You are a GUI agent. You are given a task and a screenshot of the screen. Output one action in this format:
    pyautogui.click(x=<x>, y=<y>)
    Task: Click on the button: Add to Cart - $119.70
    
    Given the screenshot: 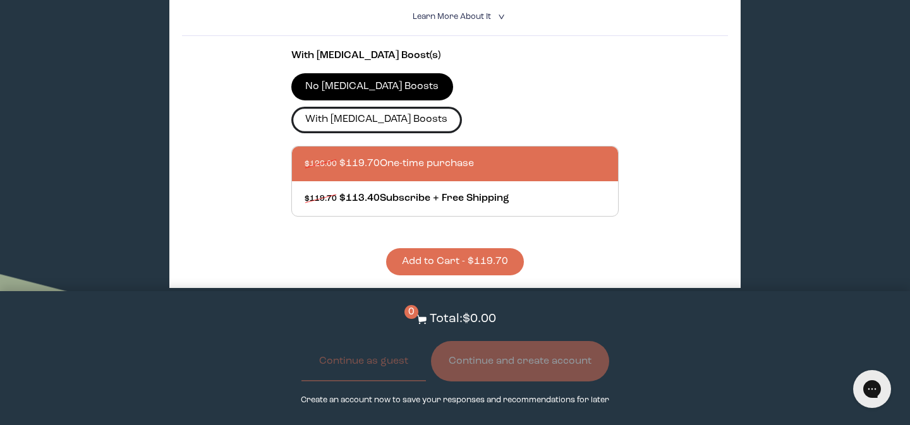 What is the action you would take?
    pyautogui.click(x=455, y=262)
    